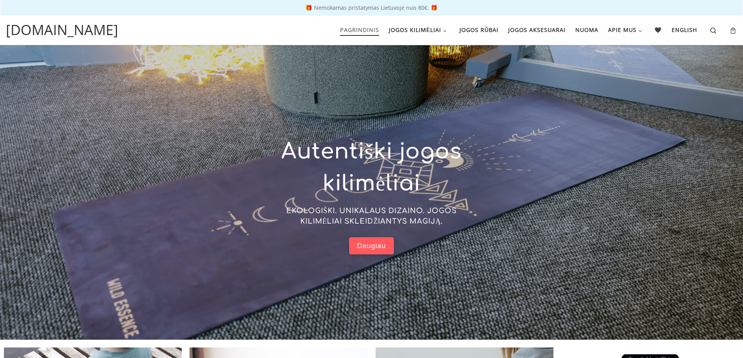 The width and height of the screenshot is (743, 358). I want to click on span: Jogos rūbai, so click(479, 29).